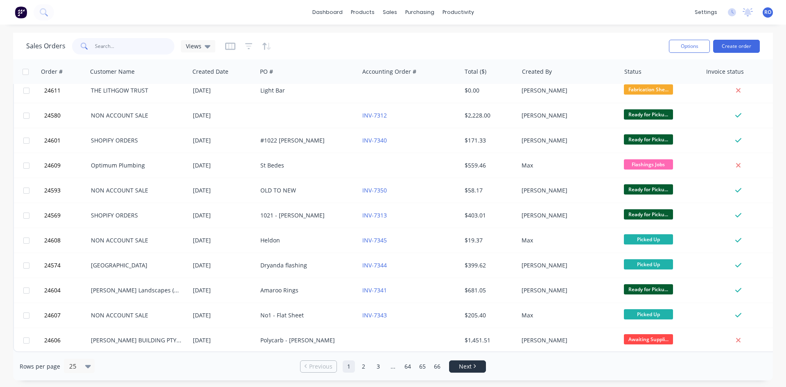  What do you see at coordinates (537, 72) in the screenshot?
I see `div: Created By` at bounding box center [537, 72].